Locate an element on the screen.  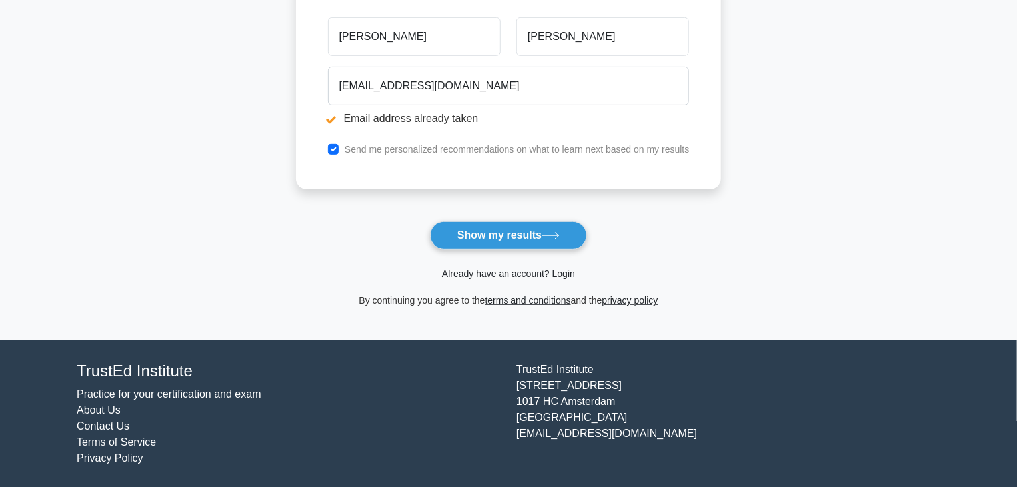
a: Privacy Policy is located at coordinates (110, 457).